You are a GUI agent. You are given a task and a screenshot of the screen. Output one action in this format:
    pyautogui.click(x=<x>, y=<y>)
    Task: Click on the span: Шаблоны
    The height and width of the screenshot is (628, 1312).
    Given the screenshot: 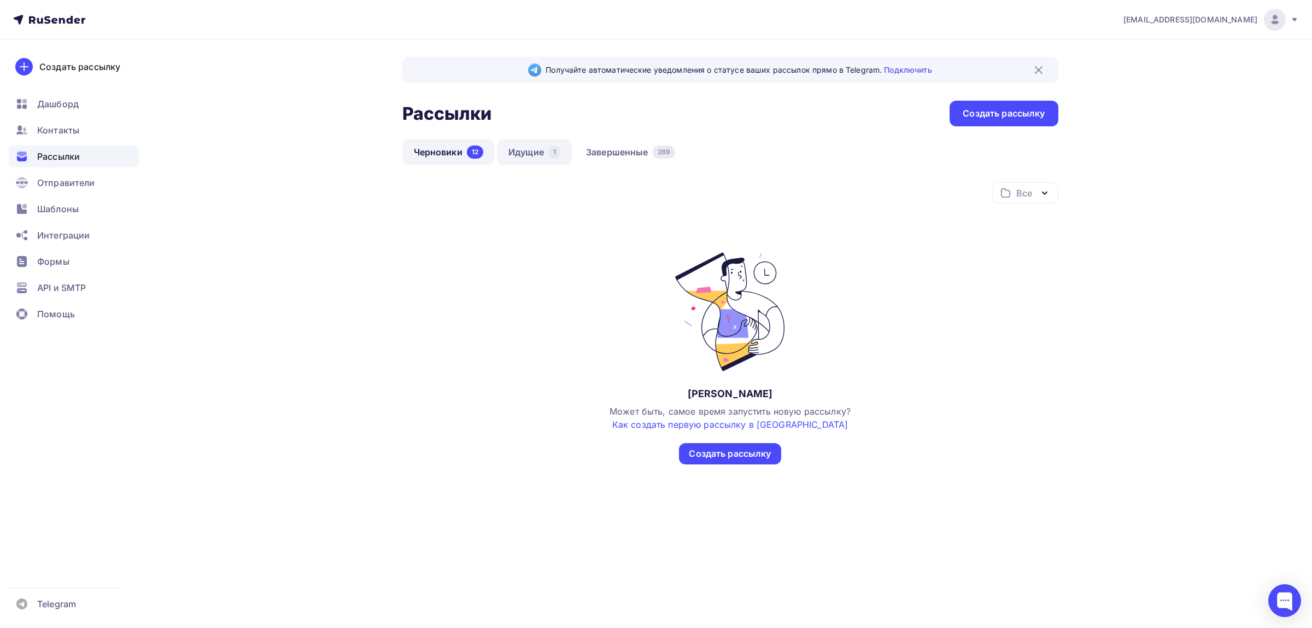 What is the action you would take?
    pyautogui.click(x=58, y=209)
    